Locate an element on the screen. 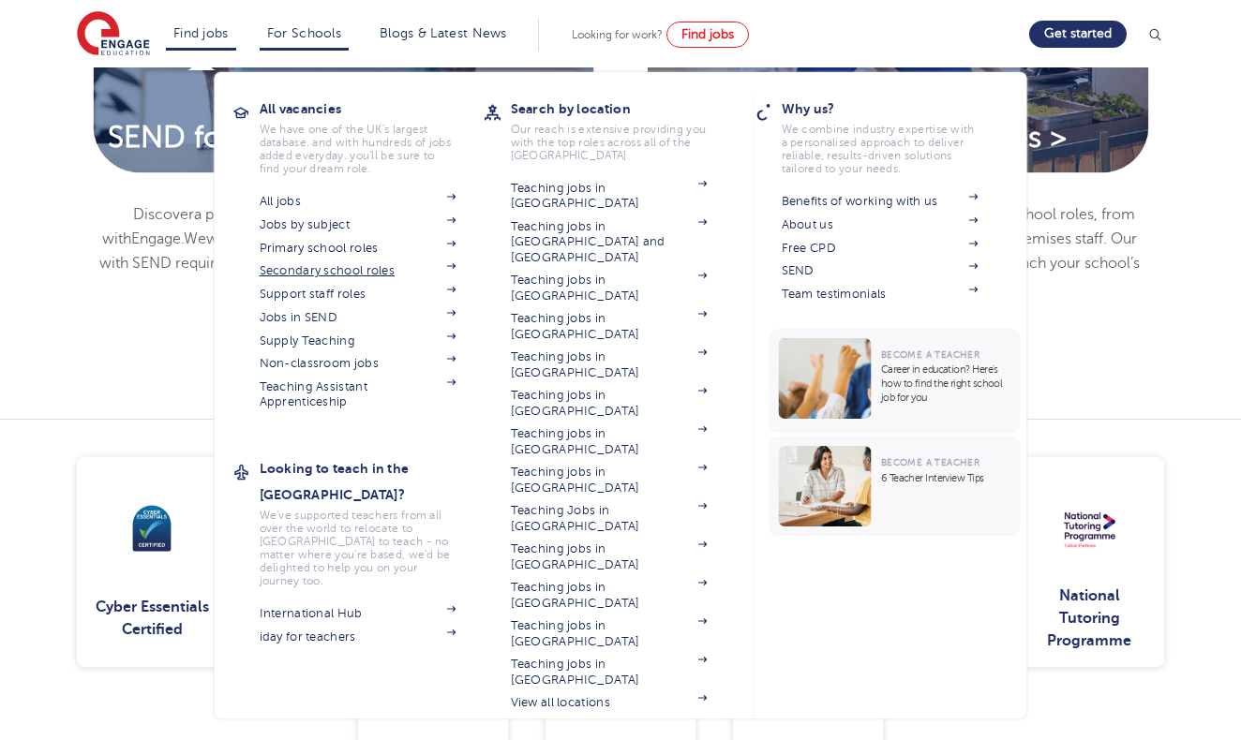 This screenshot has width=1241, height=740. h3: Search by location is located at coordinates (623, 109).